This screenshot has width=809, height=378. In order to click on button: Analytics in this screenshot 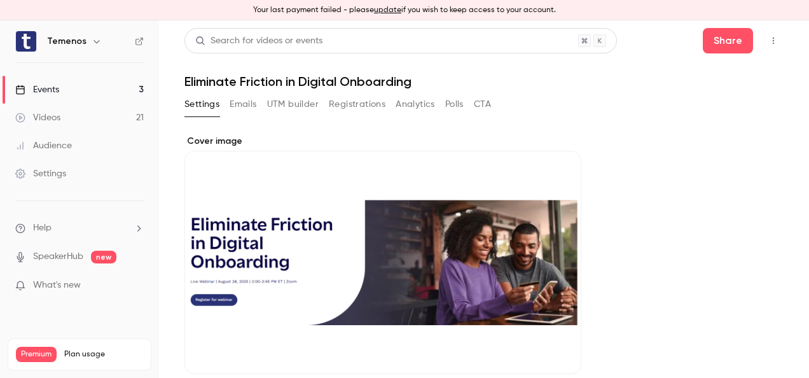, I will do `click(416, 104)`.